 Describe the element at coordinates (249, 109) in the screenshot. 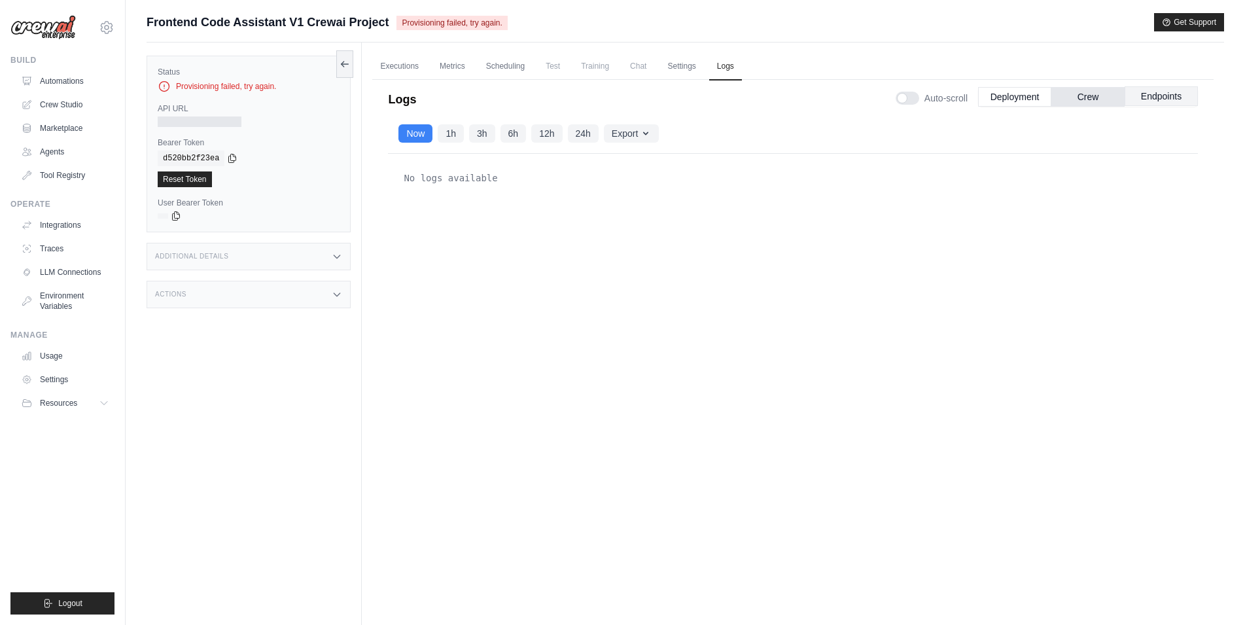

I see `label: API URL` at that location.